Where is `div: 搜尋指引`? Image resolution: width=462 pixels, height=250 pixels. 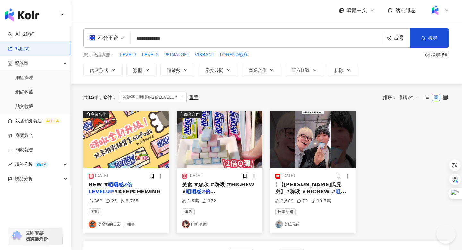
div: 搜尋指引 is located at coordinates (440, 55).